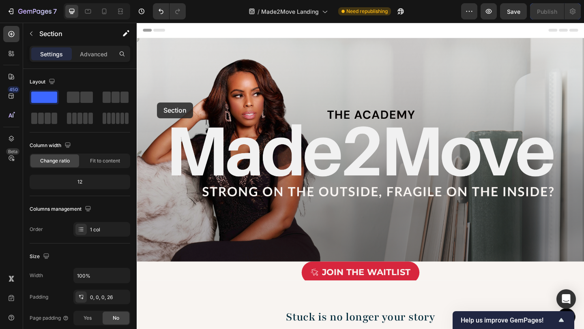 Image resolution: width=584 pixels, height=329 pixels. What do you see at coordinates (36, 229) in the screenshot?
I see `div: Order` at bounding box center [36, 229].